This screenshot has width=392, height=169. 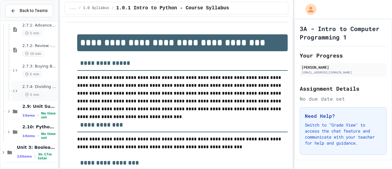 What do you see at coordinates (344, 33) in the screenshot?
I see `h1: 3A - Intro to Computer Programming 1` at bounding box center [344, 33].